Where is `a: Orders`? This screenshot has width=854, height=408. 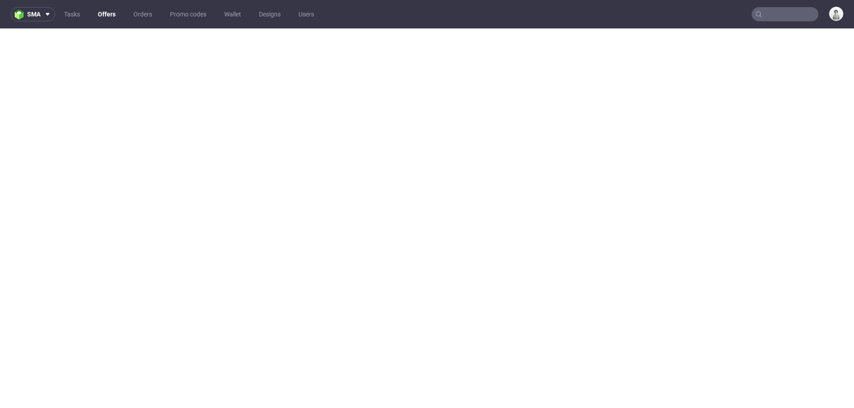
a: Orders is located at coordinates (143, 14).